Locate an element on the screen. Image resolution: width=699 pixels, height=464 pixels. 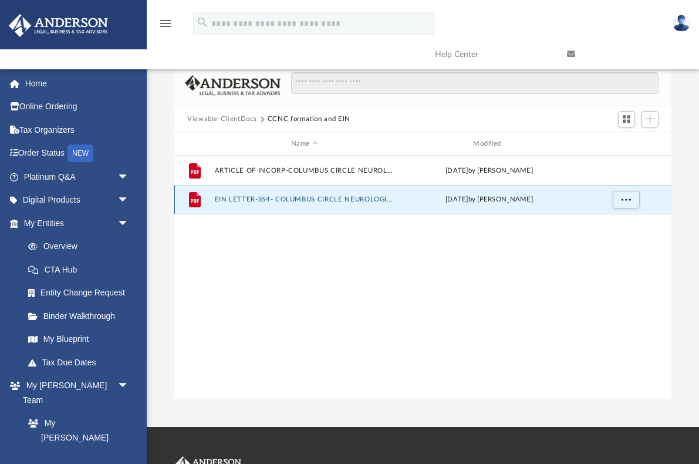
a: Digital Productsarrow_drop_down is located at coordinates (78, 200).